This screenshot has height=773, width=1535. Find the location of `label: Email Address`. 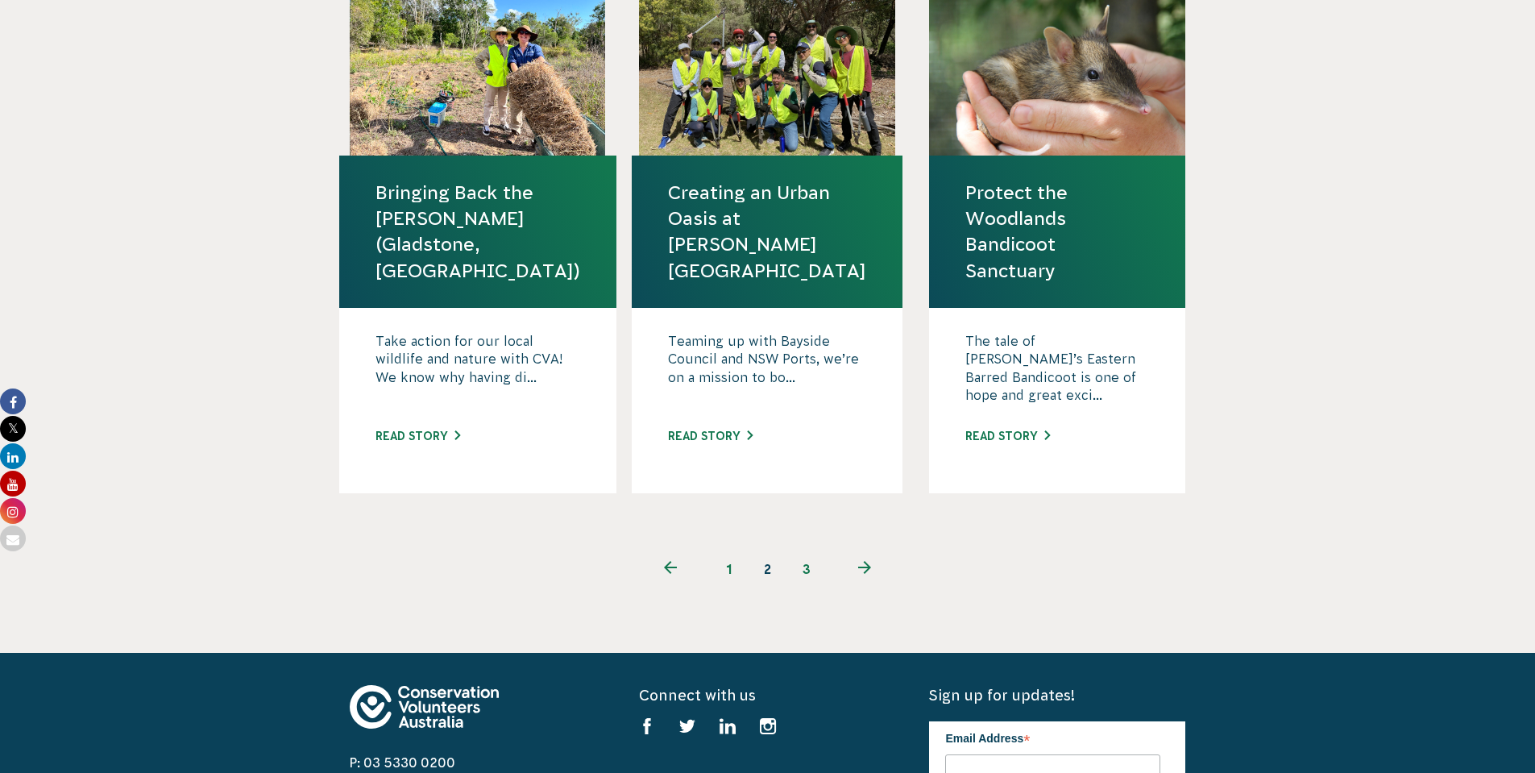

label: Email Address is located at coordinates (1052, 736).